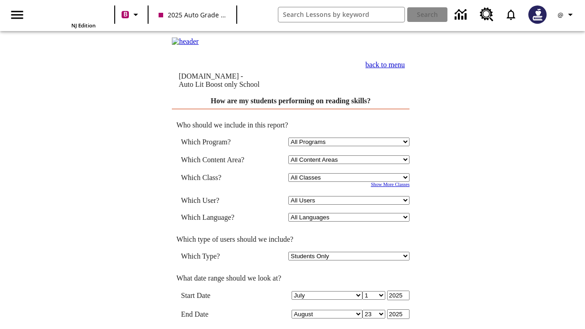  Describe the element at coordinates (125, 14) in the screenshot. I see `span: B` at that location.